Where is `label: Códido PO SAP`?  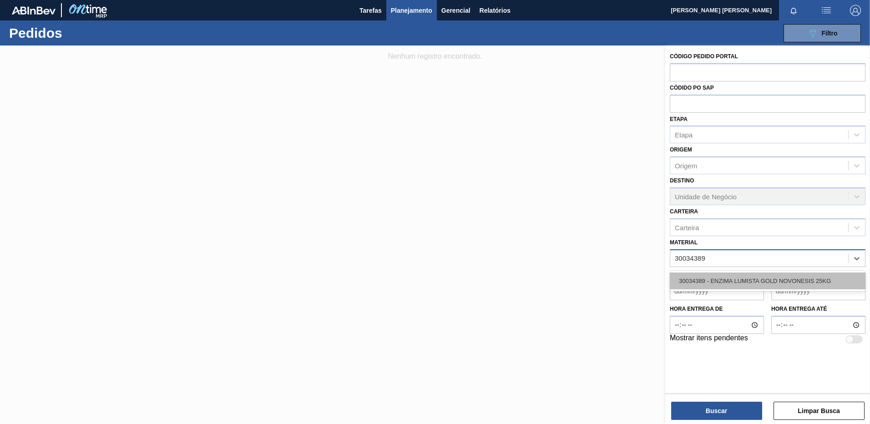 label: Códido PO SAP is located at coordinates (691, 88).